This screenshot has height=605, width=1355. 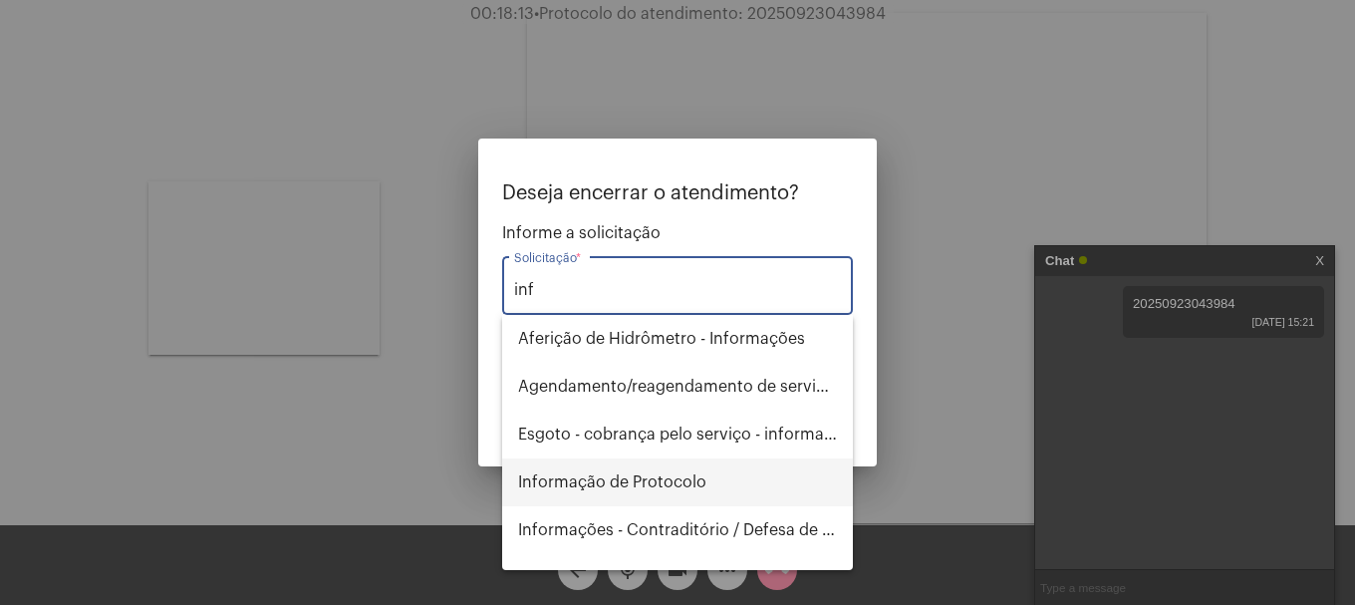 I want to click on span: Esgoto - cobrança pelo serviço - informações, so click(x=677, y=434).